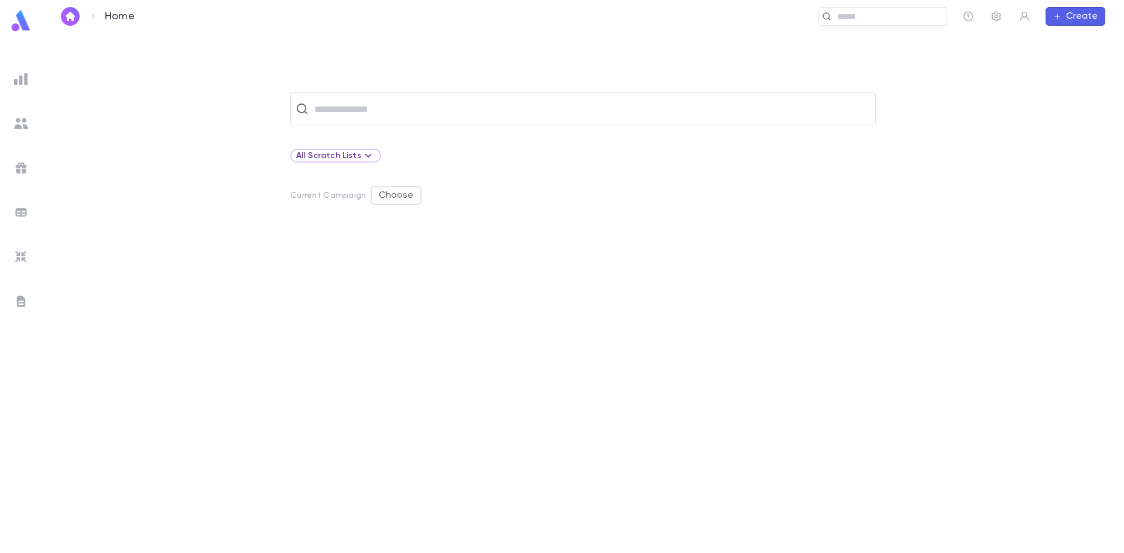 This screenshot has width=1124, height=553. Describe the element at coordinates (21, 257) in the screenshot. I see `img: imports_grey.530a8a0e642e233f2baf0ef88e8c9fcb.svg` at that location.